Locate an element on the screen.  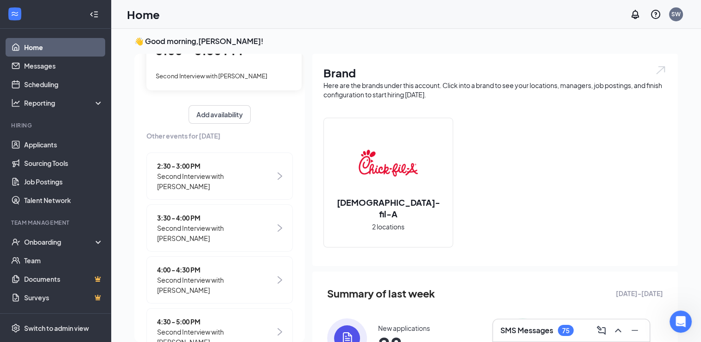
div: SW is located at coordinates (676, 14).